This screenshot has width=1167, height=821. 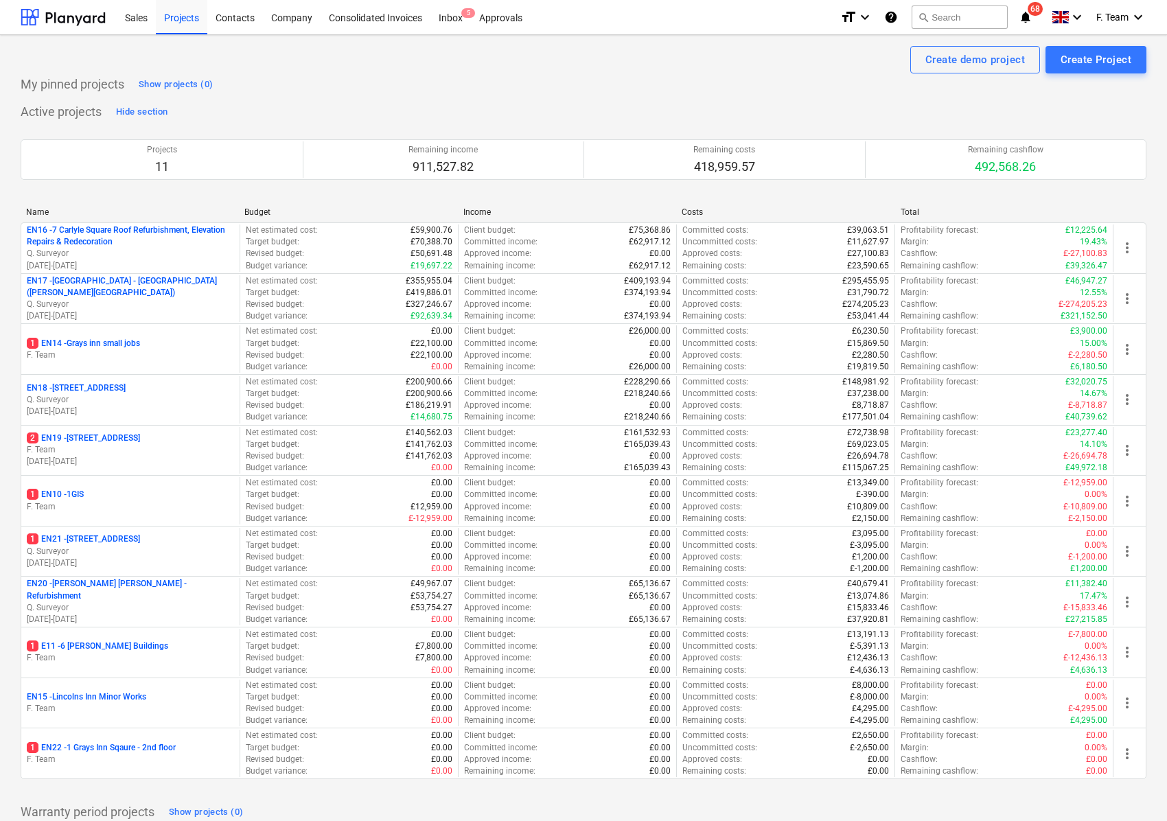 What do you see at coordinates (130, 501) in the screenshot?
I see `div: 1EN10 -1GISF. Team` at bounding box center [130, 501].